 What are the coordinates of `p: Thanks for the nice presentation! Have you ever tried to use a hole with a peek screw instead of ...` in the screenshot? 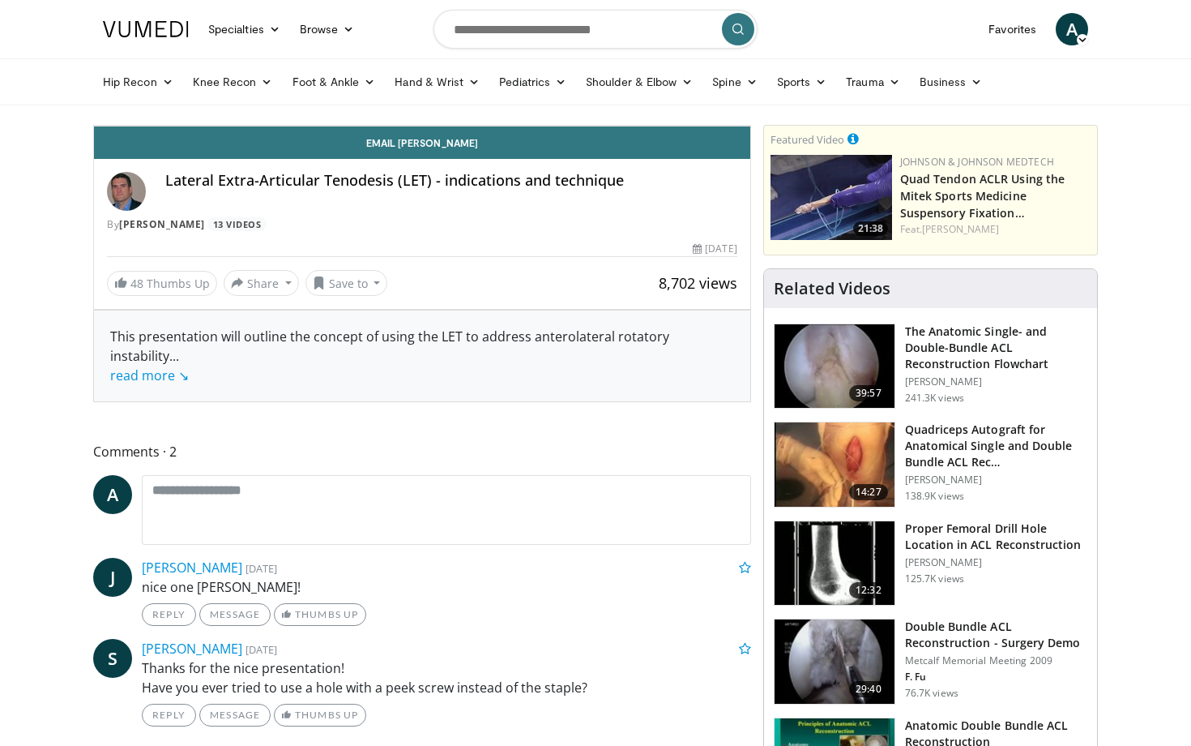 It's located at (447, 678).